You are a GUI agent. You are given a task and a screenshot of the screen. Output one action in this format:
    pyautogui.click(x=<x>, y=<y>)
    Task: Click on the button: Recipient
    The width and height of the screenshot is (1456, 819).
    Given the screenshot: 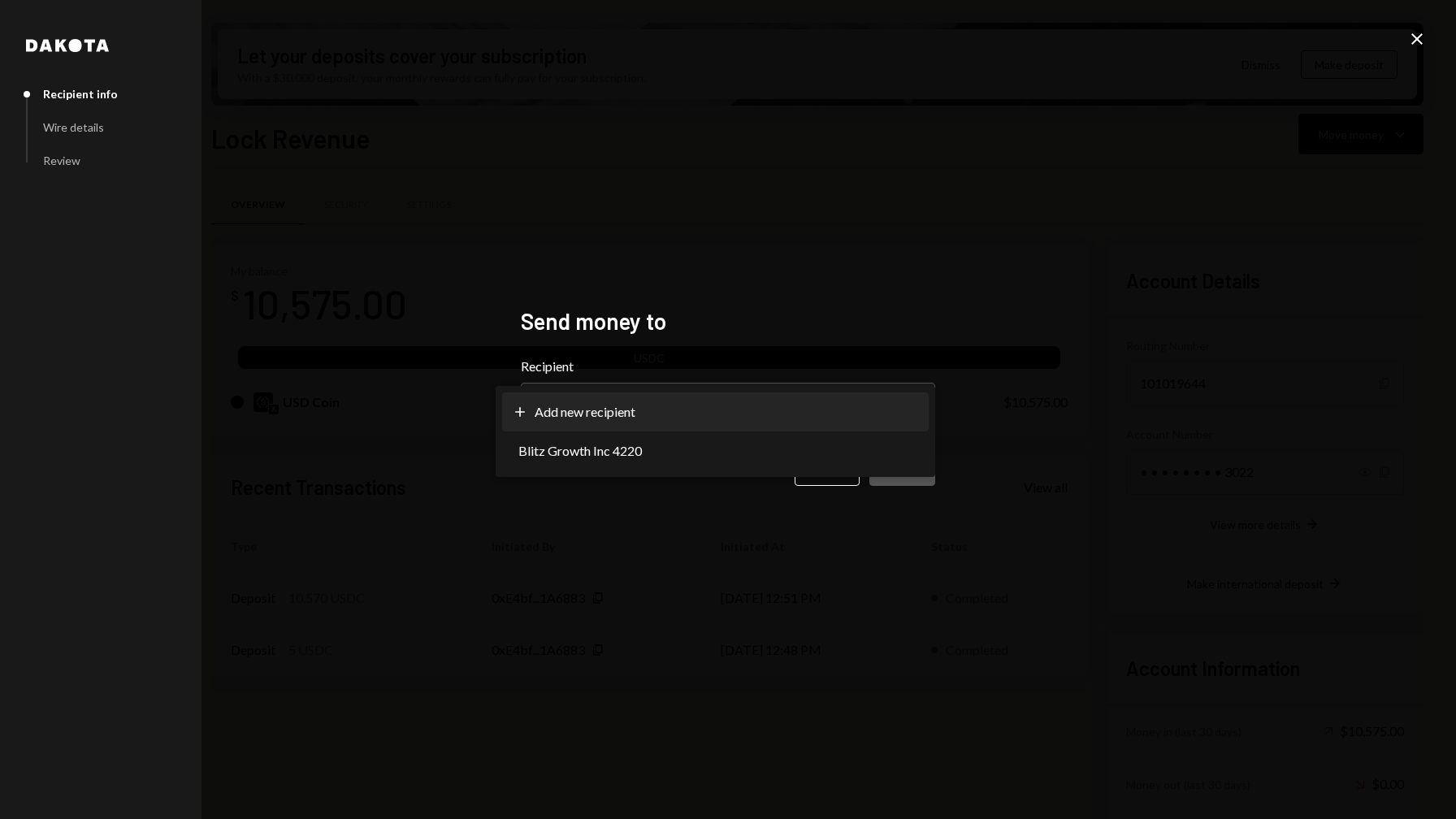 What is the action you would take?
    pyautogui.click(x=728, y=405)
    